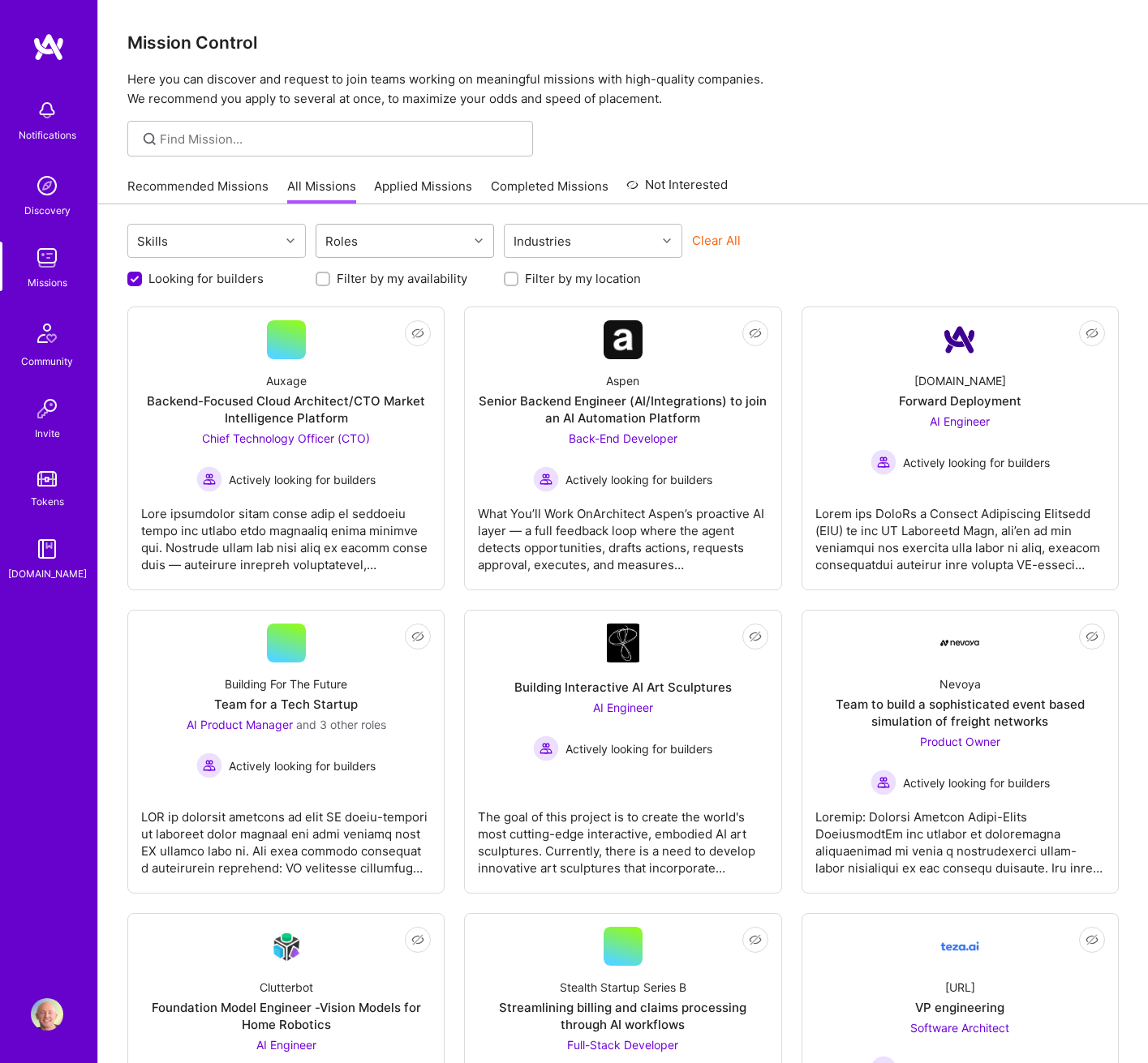 The height and width of the screenshot is (1063, 1148). Describe the element at coordinates (239, 724) in the screenshot. I see `span: AI Product Manager` at that location.